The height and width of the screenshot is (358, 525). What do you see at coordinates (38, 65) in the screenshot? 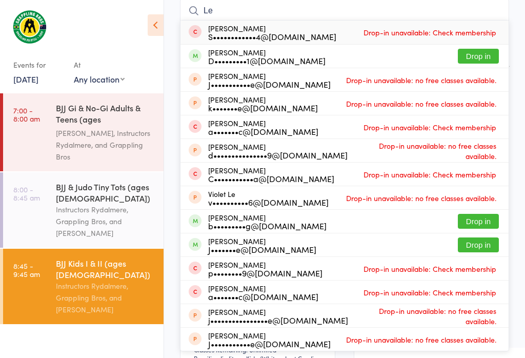
I see `div: Events for` at bounding box center [38, 65].